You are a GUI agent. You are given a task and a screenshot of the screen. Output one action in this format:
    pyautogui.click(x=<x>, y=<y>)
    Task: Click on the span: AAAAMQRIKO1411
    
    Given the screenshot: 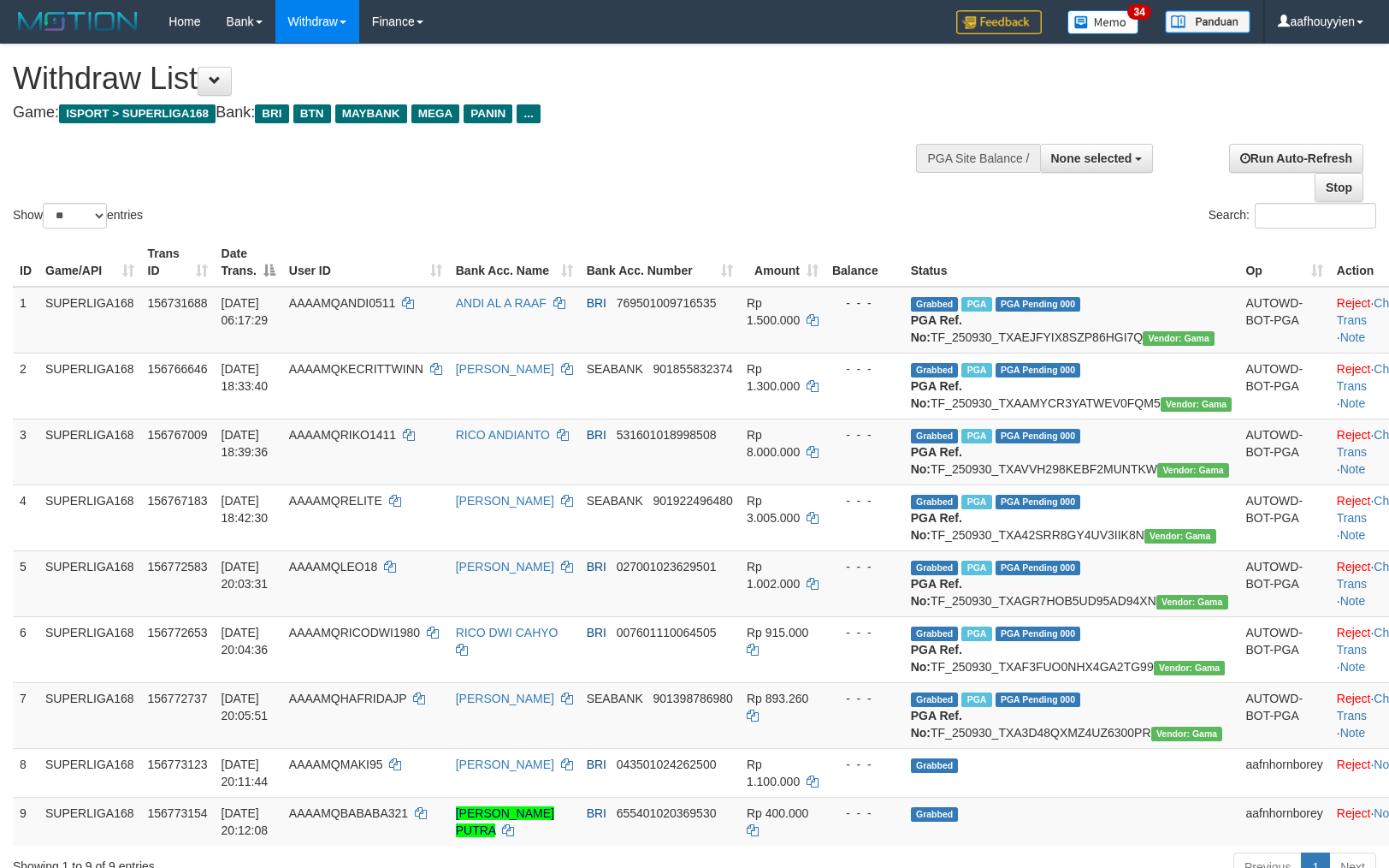 What is the action you would take?
    pyautogui.click(x=342, y=435)
    